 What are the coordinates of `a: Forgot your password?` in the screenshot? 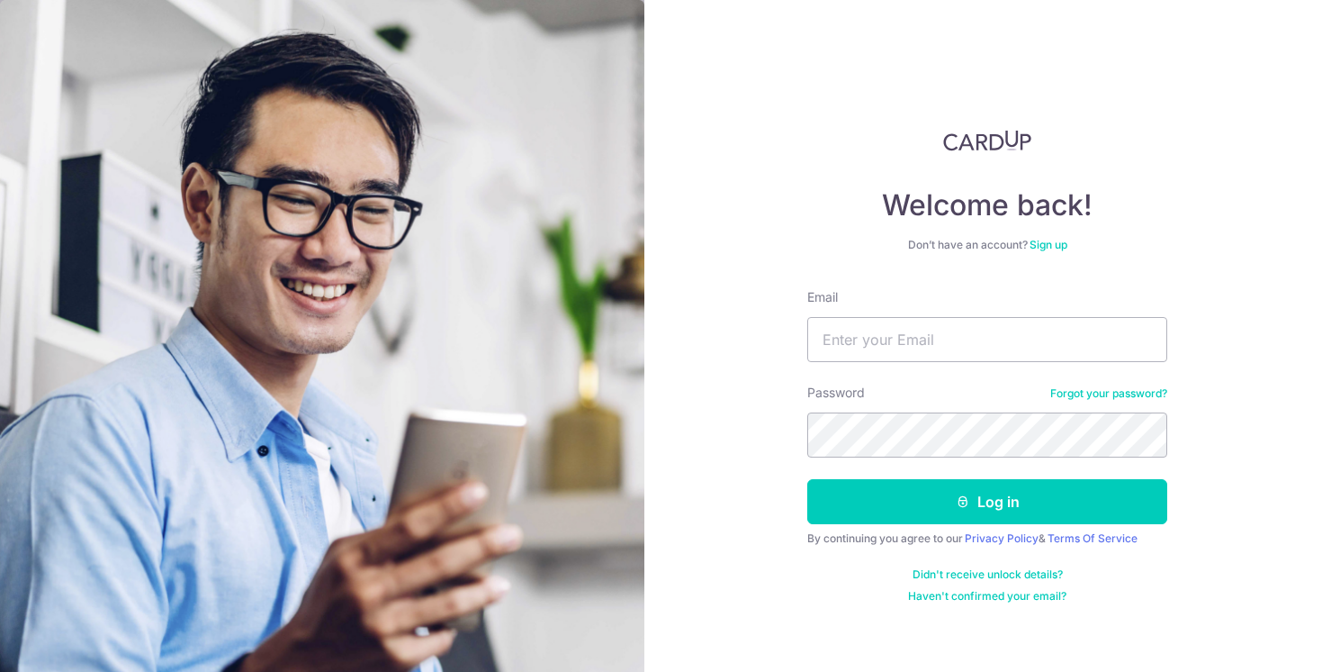 It's located at (1109, 393).